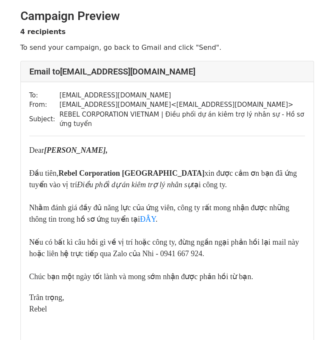 This screenshot has height=340, width=334. Describe the element at coordinates (167, 277) in the screenshot. I see `div: Chúc bạn một ngày tốt lành và mong sớm nhận được phản hồi từ bạn.` at that location.